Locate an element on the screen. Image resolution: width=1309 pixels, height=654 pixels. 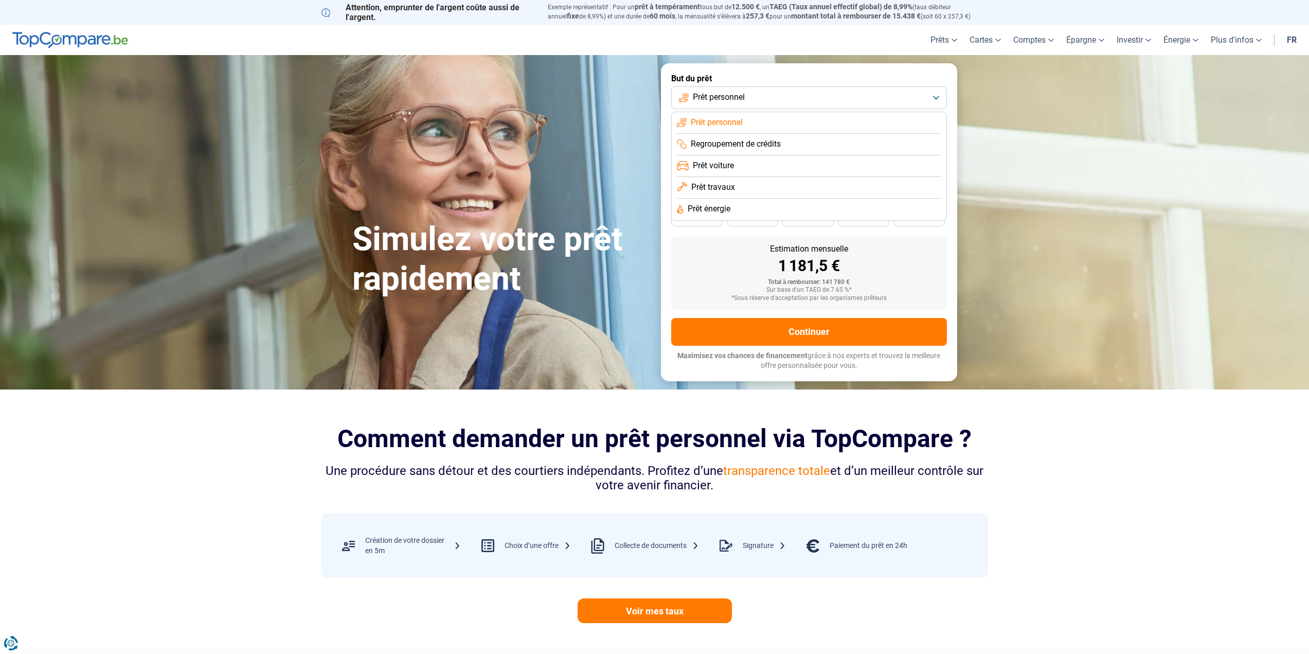
span: Maximisez vos chances de financement is located at coordinates (742, 355).